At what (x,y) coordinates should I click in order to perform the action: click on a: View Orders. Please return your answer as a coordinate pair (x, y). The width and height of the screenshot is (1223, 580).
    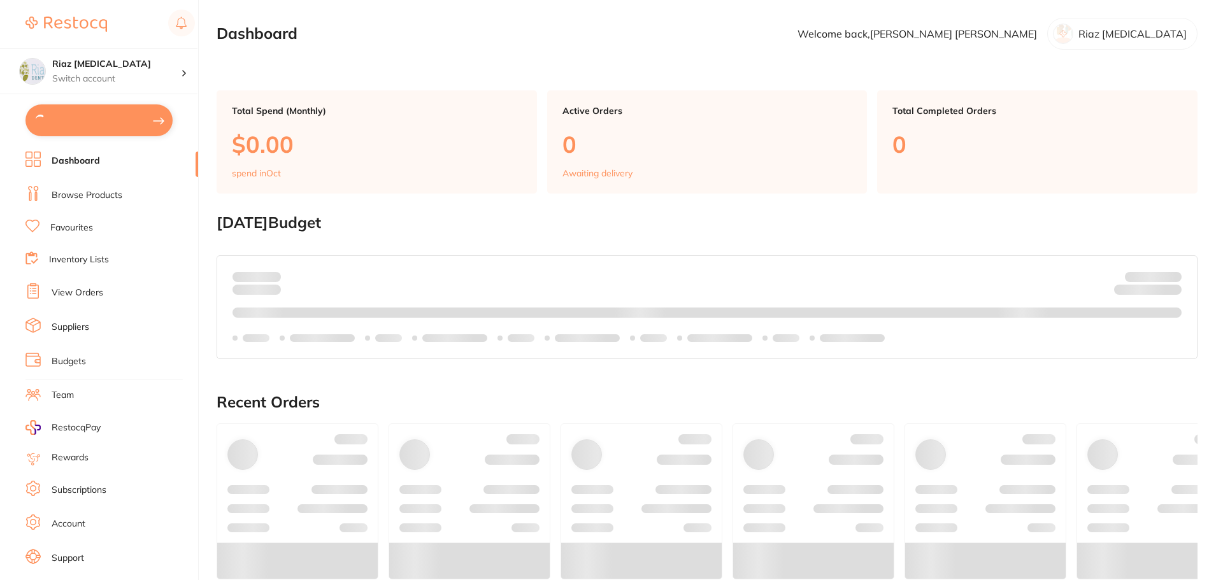
    Looking at the image, I should click on (77, 293).